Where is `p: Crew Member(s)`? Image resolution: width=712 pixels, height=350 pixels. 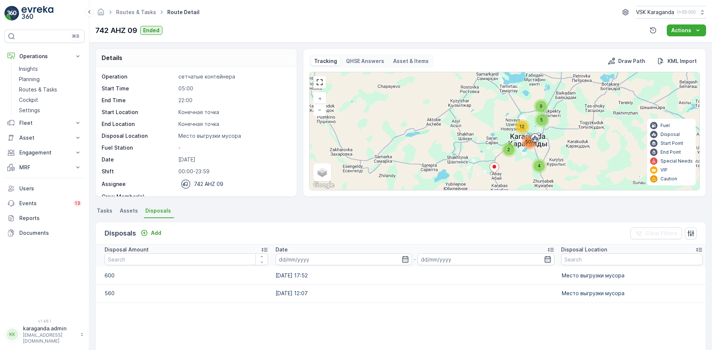
p: Crew Member(s) is located at coordinates (138, 197).